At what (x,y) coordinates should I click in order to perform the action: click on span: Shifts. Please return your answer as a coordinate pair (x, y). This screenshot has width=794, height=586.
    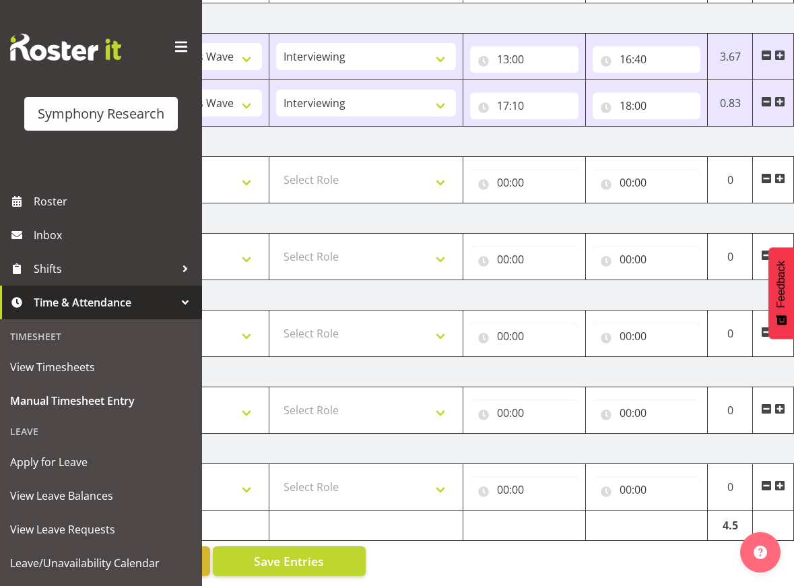
    Looking at the image, I should click on (104, 269).